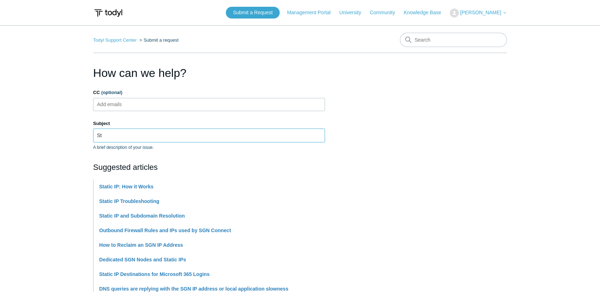 The height and width of the screenshot is (292, 600). Describe the element at coordinates (209, 93) in the screenshot. I see `label: CC` at that location.